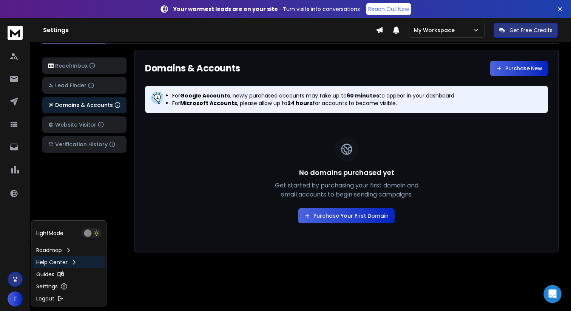 This screenshot has width=571, height=311. What do you see at coordinates (84, 144) in the screenshot?
I see `button: Verification History` at bounding box center [84, 144].